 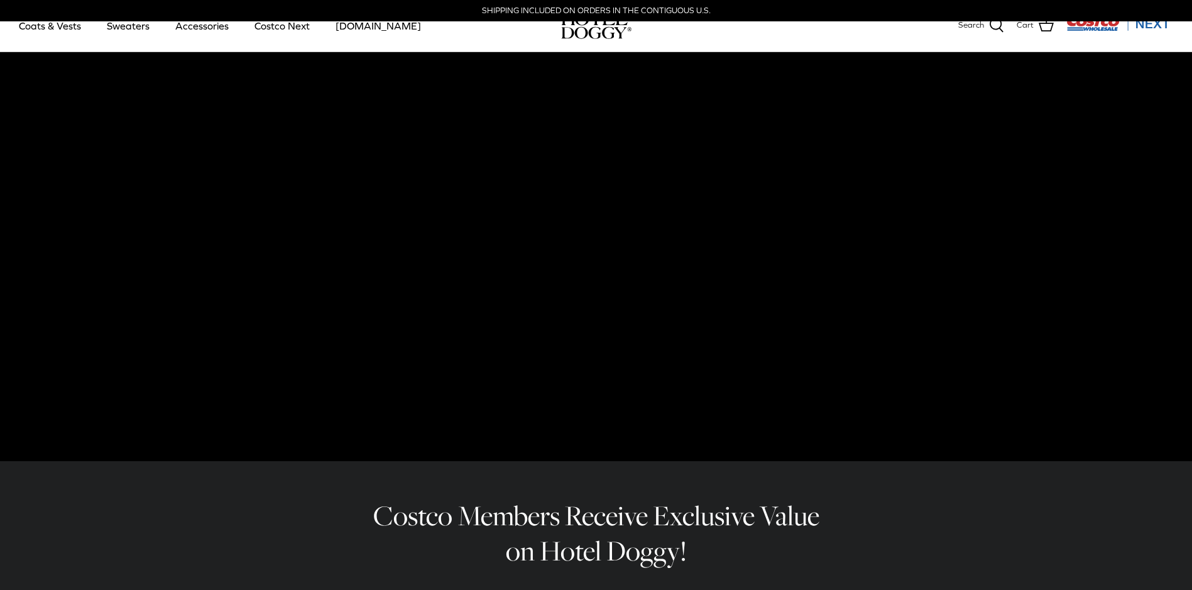 What do you see at coordinates (50, 26) in the screenshot?
I see `a: Coats & Vests` at bounding box center [50, 26].